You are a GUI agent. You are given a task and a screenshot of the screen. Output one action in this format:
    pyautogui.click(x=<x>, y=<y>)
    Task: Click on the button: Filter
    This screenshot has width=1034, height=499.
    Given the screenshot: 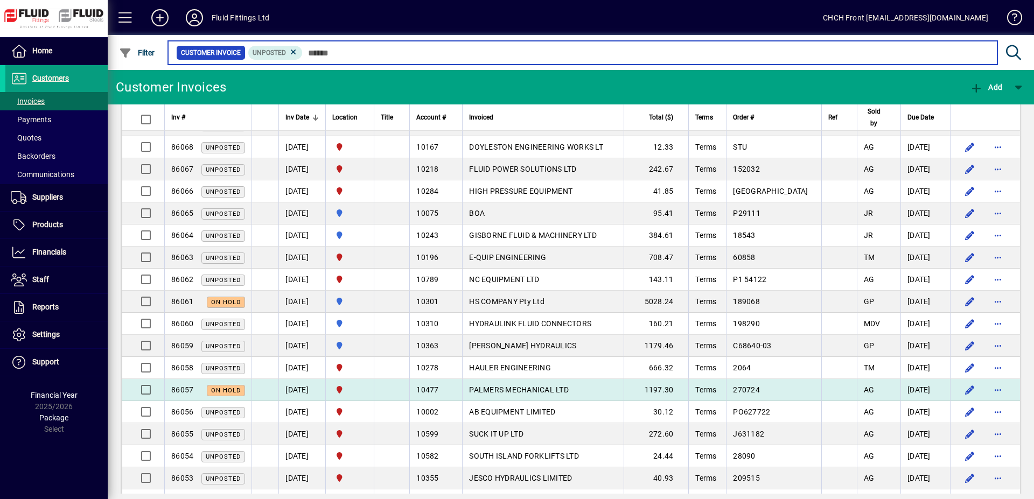 What is the action you would take?
    pyautogui.click(x=137, y=53)
    